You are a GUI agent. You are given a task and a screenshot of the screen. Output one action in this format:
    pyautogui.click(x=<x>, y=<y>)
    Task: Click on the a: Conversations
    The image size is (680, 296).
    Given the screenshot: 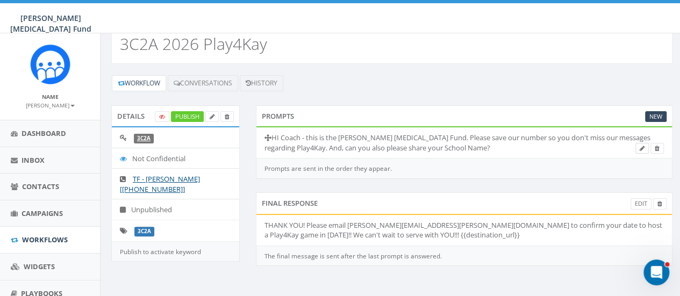 What is the action you would take?
    pyautogui.click(x=203, y=83)
    